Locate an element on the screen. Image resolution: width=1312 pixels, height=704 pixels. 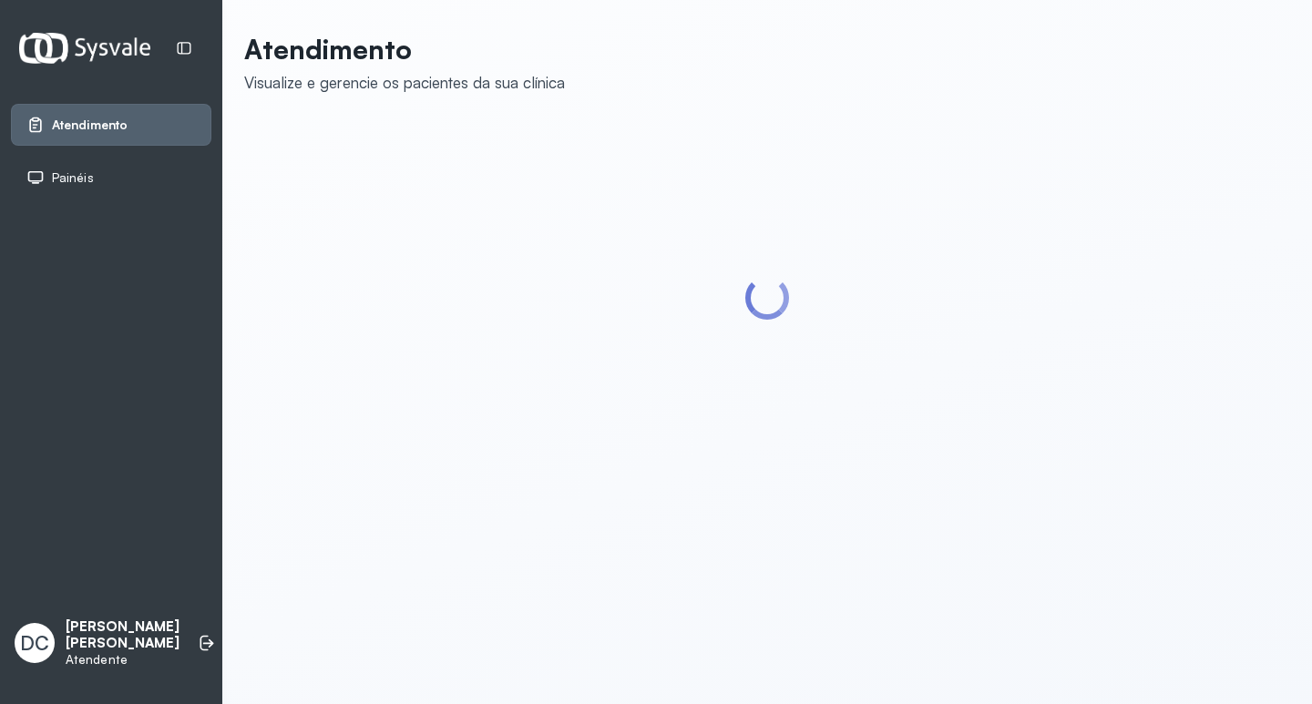
p: Atendimento is located at coordinates (405, 49).